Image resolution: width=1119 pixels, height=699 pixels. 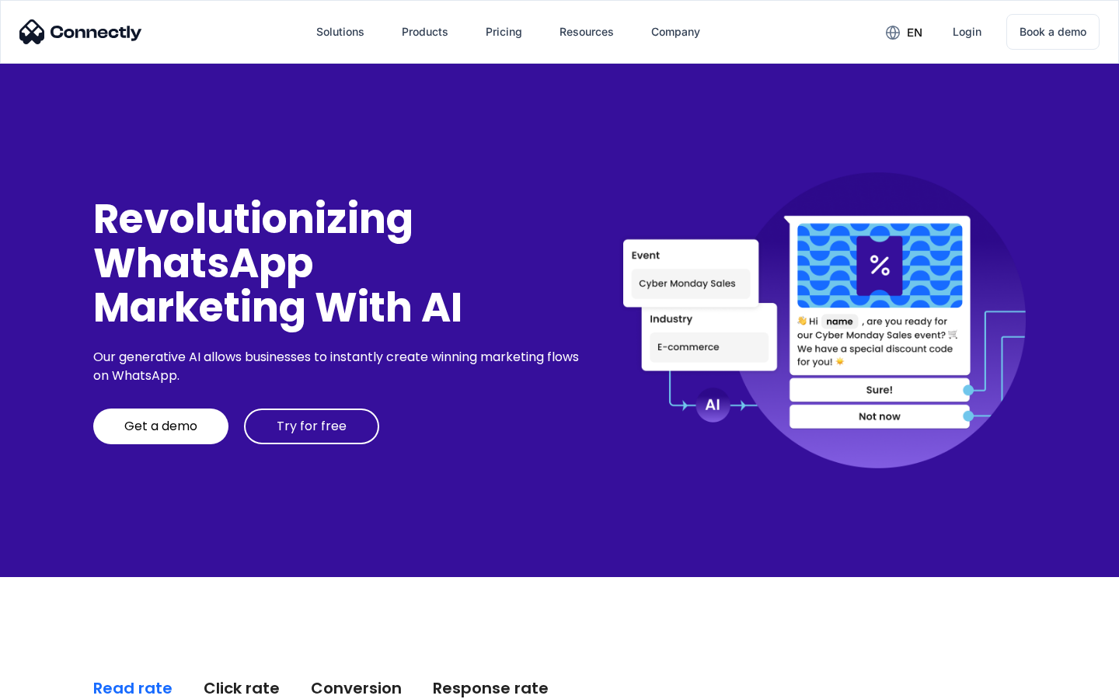 I want to click on div: Solutions, so click(x=340, y=32).